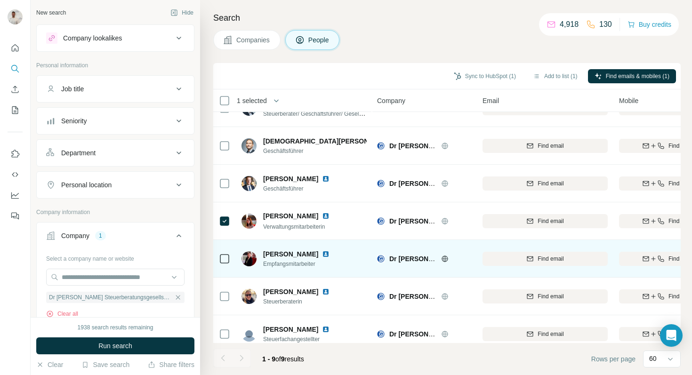 The height and width of the screenshot is (375, 692). What do you see at coordinates (115, 212) in the screenshot?
I see `p: Company information` at bounding box center [115, 212].